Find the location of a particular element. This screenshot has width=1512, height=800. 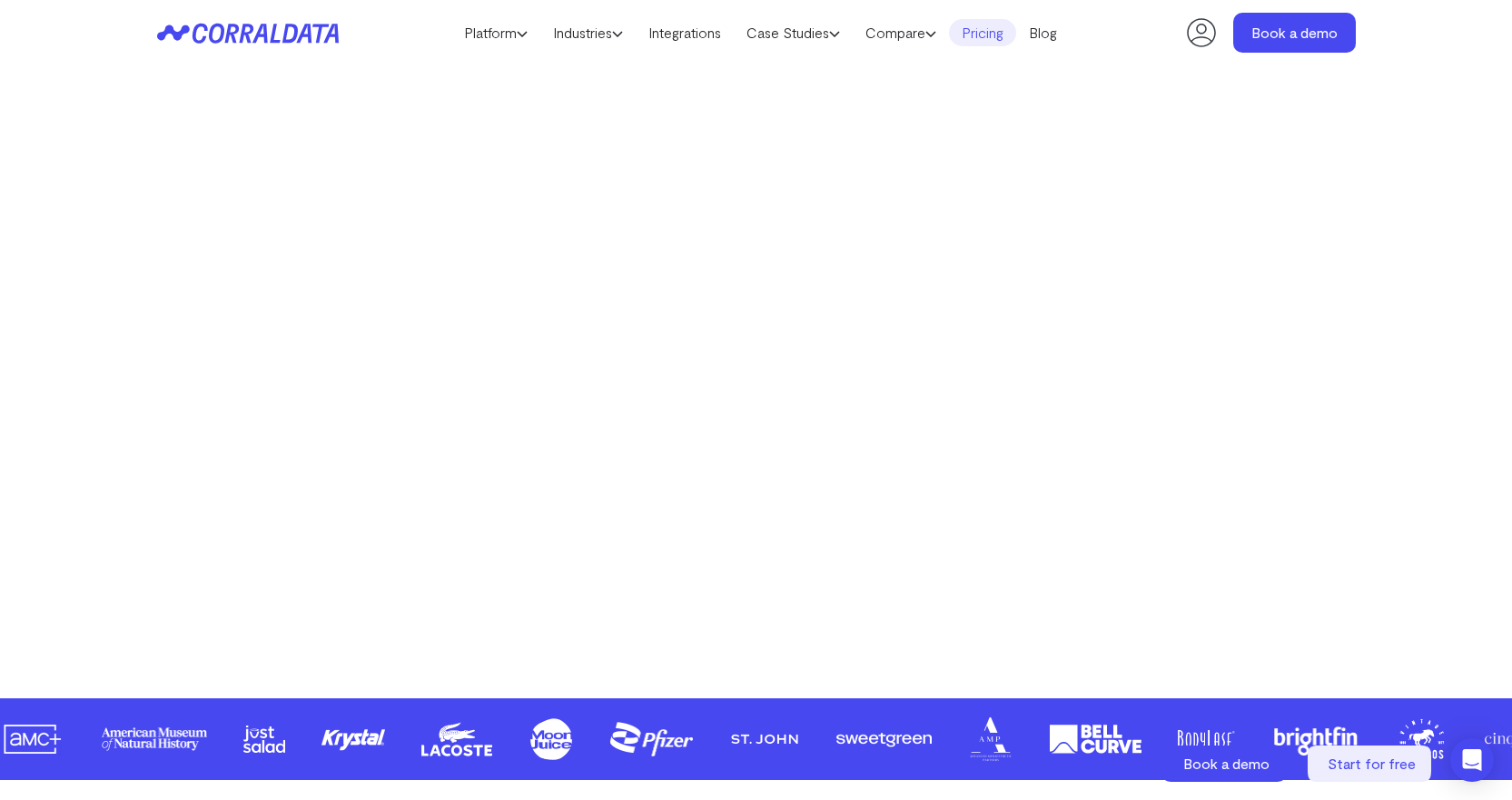

a: Blog is located at coordinates (1043, 33).